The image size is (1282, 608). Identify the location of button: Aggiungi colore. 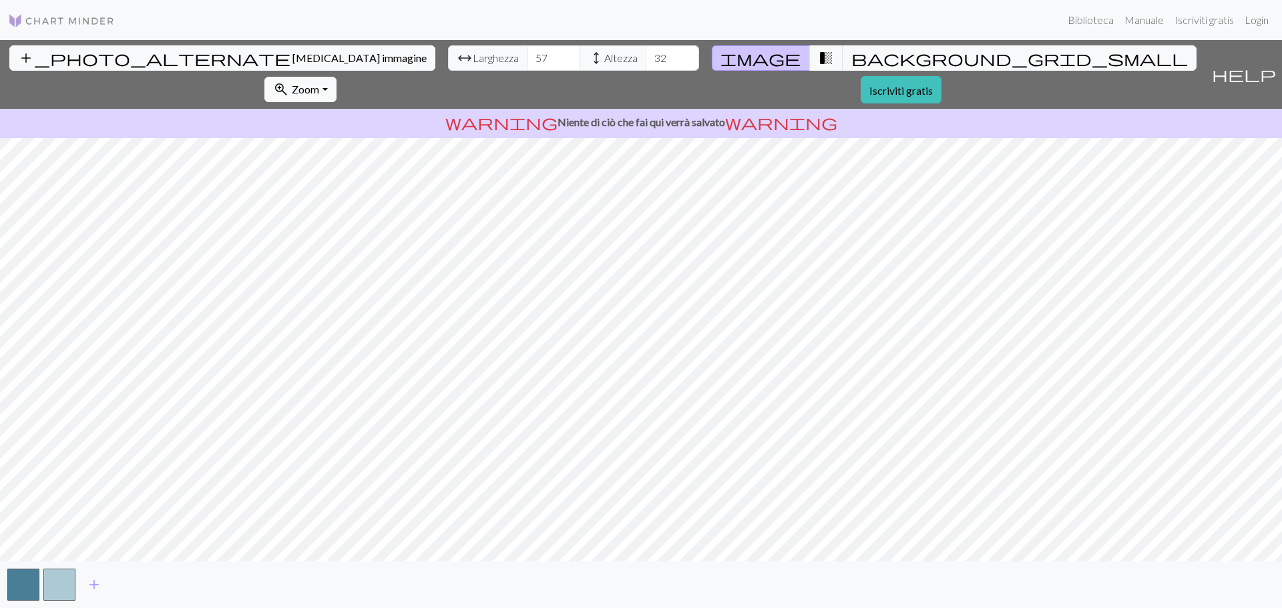
(94, 585).